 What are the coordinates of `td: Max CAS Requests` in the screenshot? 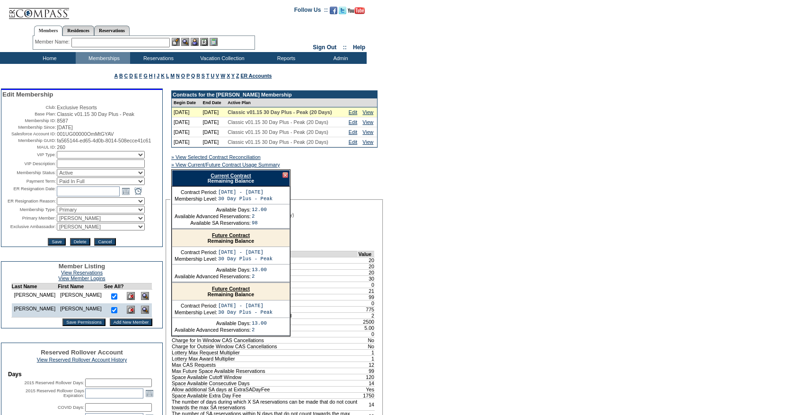 It's located at (265, 364).